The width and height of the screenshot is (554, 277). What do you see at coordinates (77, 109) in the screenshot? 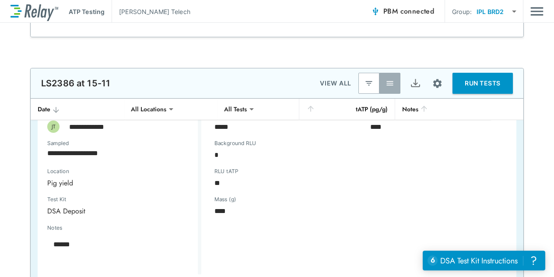
I see `th: Date` at bounding box center [77, 109].